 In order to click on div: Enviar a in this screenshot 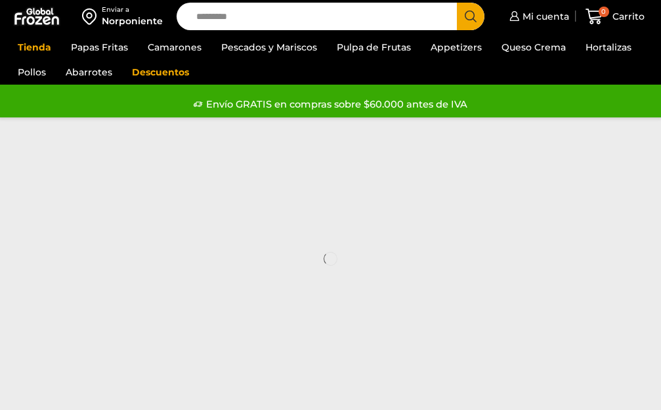, I will do `click(132, 10)`.